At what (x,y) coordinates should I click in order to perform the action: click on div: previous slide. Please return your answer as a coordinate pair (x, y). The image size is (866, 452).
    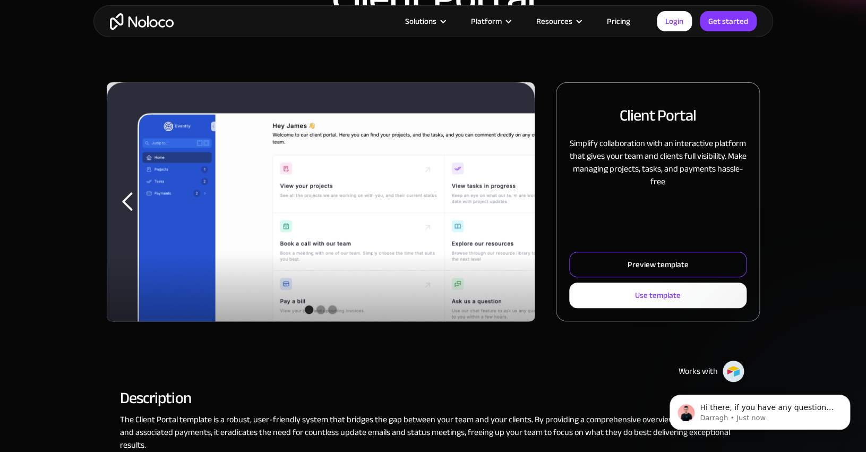
    Looking at the image, I should click on (128, 202).